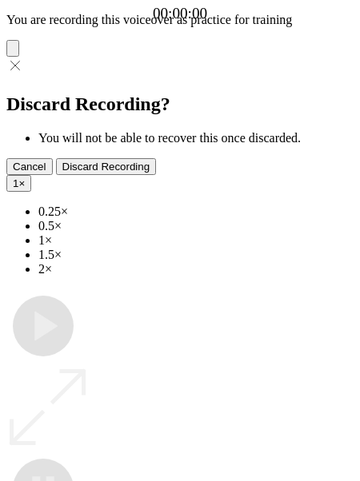 This screenshot has width=360, height=481. What do you see at coordinates (30, 166) in the screenshot?
I see `button: Cancel` at bounding box center [30, 166].